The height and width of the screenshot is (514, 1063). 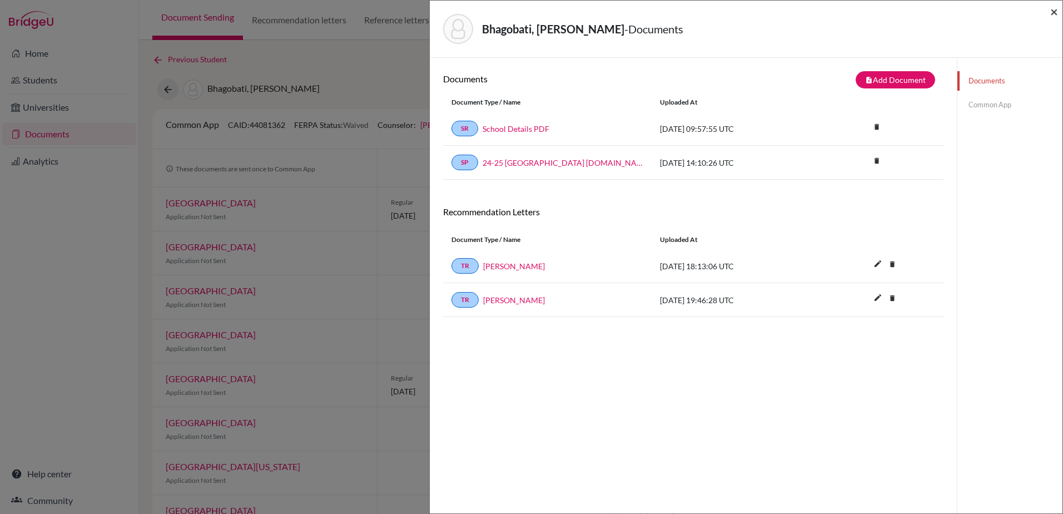 I want to click on h6: Documents, so click(x=568, y=78).